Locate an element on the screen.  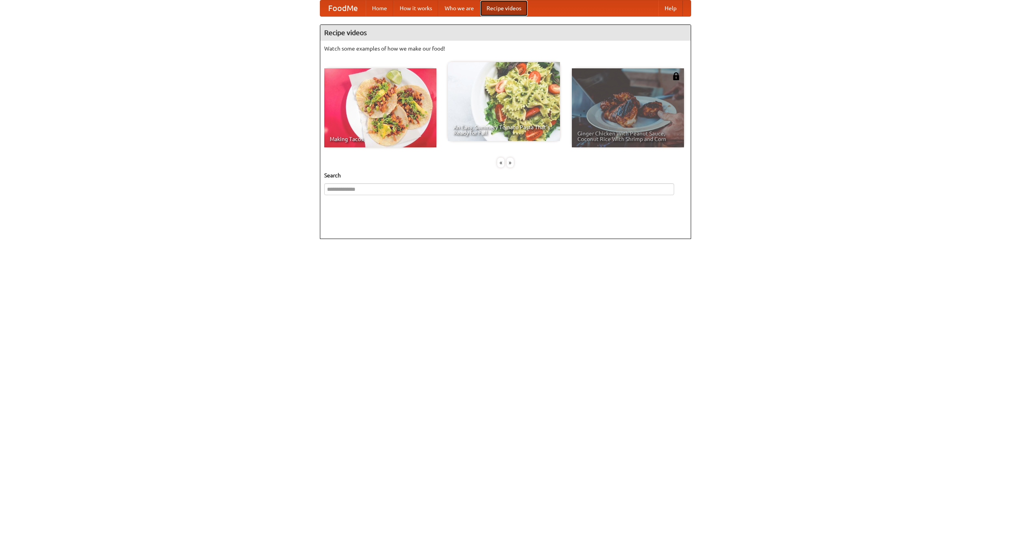
a: How it works is located at coordinates (416, 8).